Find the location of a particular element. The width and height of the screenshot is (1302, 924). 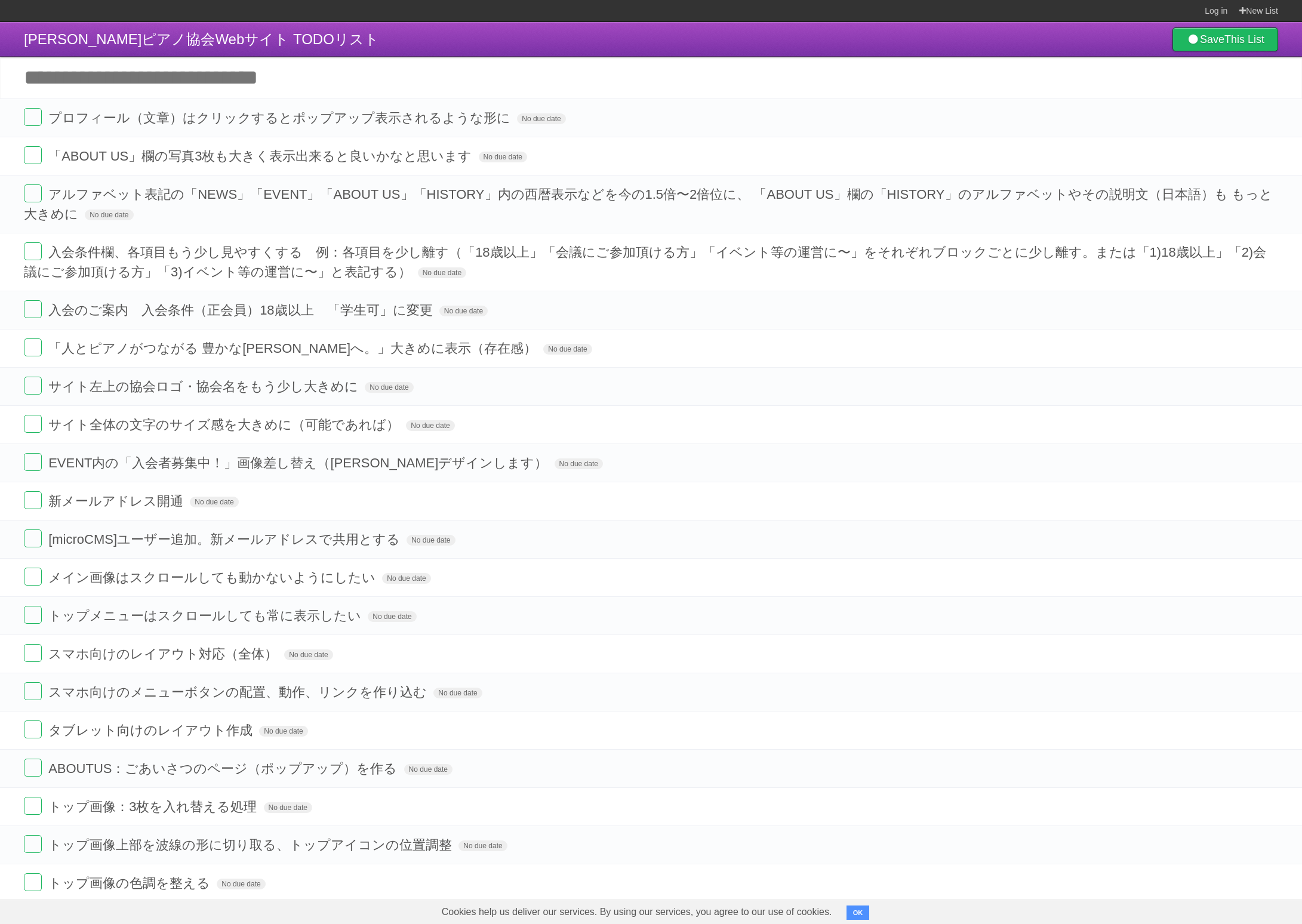

span: トップ画像の色調を整える is located at coordinates (131, 882).